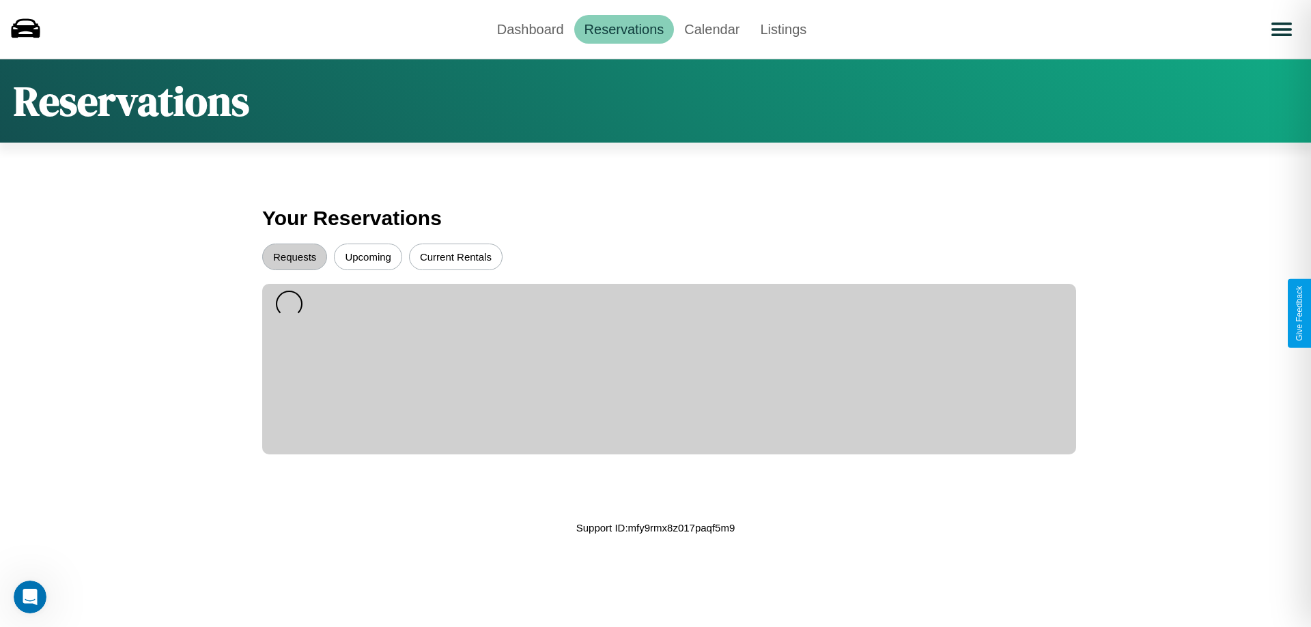 This screenshot has width=1311, height=627. Describe the element at coordinates (783, 29) in the screenshot. I see `a: Listings` at that location.